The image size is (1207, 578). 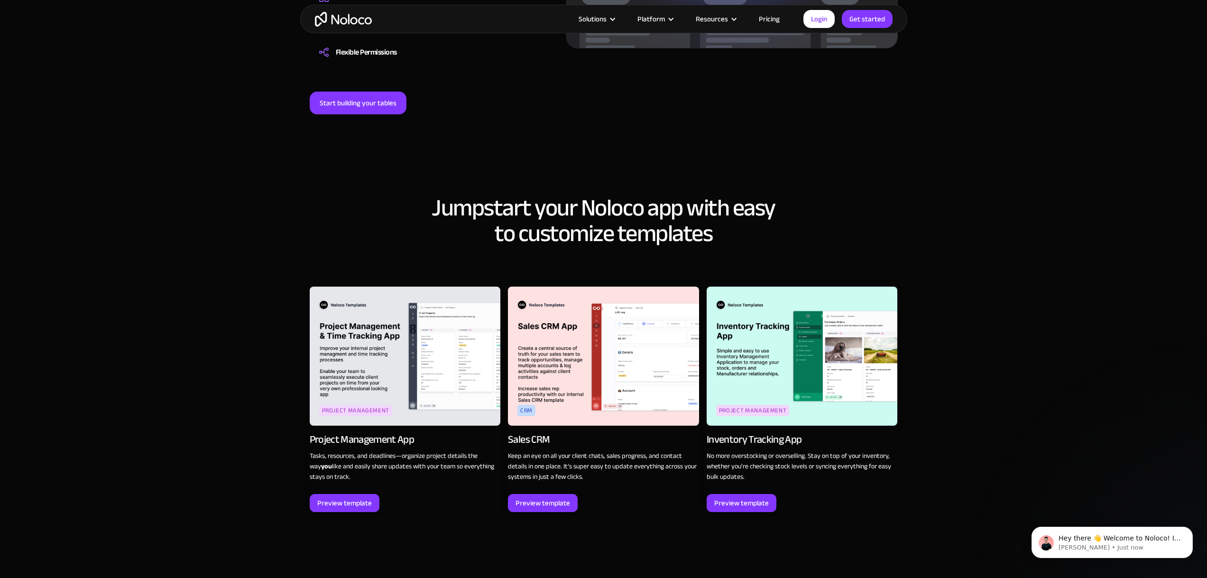 What do you see at coordinates (603, 466) in the screenshot?
I see `p: Keep an eye on all your client chats, sales progress, and contact details in one place. It’s supe...` at bounding box center [603, 466].